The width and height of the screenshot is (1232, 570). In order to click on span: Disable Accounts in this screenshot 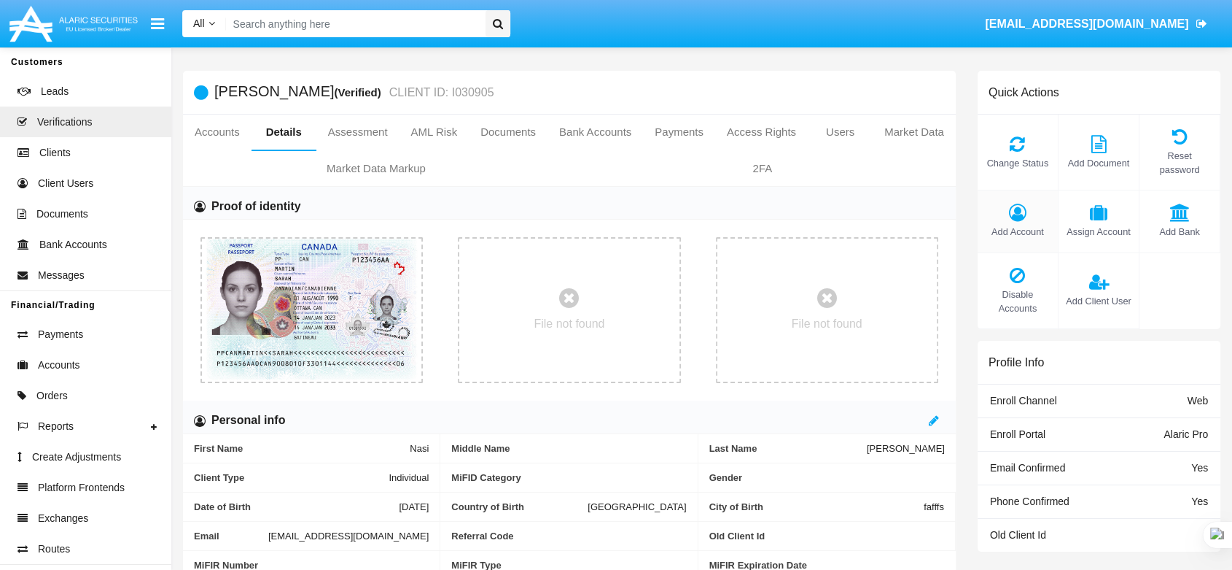, I will do `click(1018, 301)`.